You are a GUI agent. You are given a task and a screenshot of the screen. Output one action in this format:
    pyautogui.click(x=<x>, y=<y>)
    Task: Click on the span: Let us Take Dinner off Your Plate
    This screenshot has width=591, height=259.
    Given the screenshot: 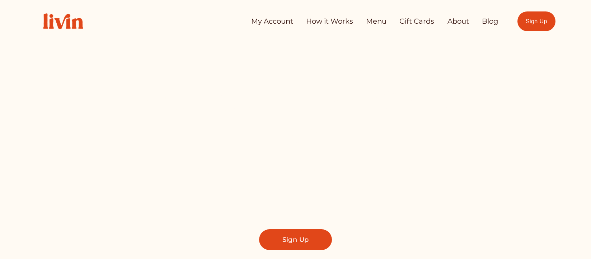 What is the action you would take?
    pyautogui.click(x=299, y=117)
    